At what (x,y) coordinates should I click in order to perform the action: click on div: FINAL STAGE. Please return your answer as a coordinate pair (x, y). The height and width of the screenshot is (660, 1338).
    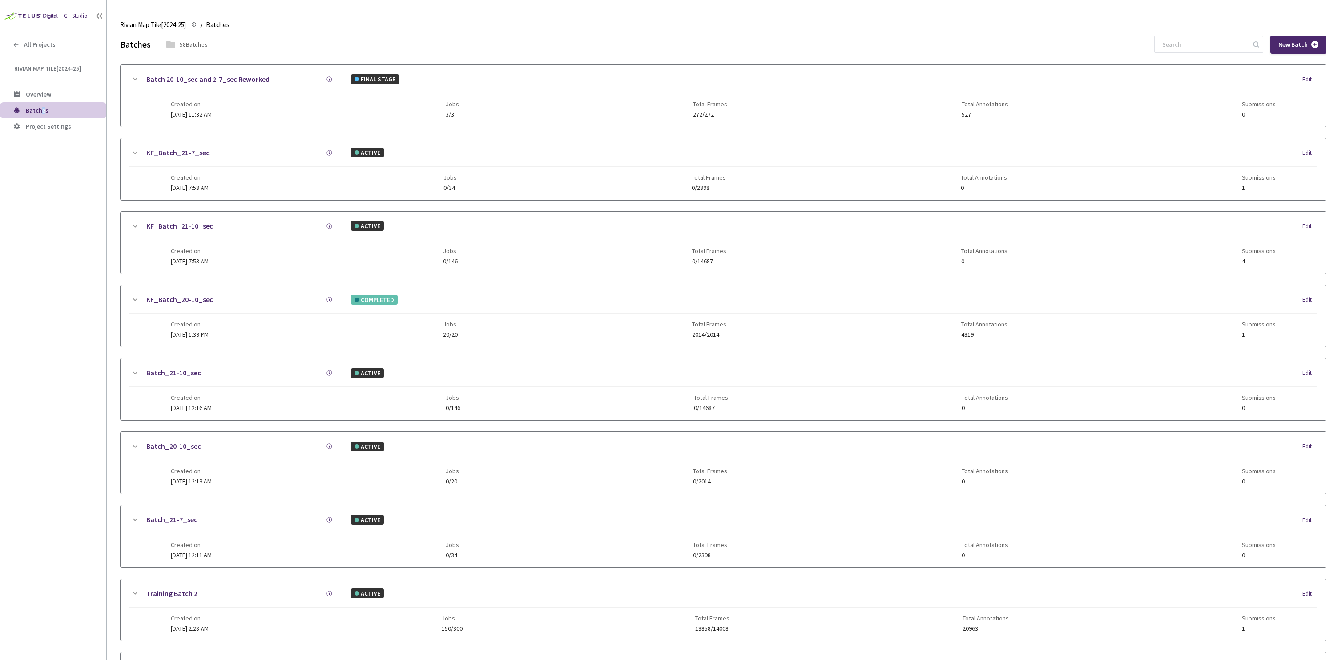
    Looking at the image, I should click on (375, 79).